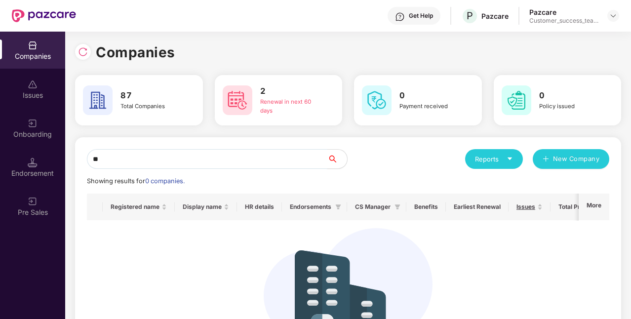  I want to click on h1: Companies, so click(135, 52).